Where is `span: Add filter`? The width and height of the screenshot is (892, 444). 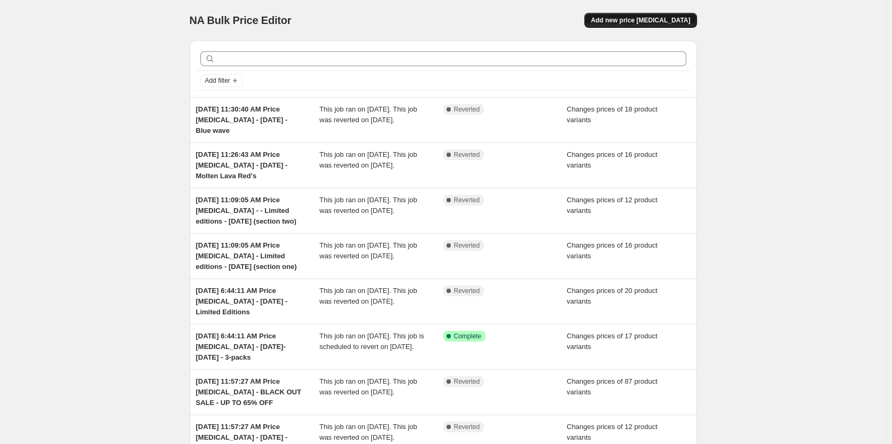 span: Add filter is located at coordinates (217, 81).